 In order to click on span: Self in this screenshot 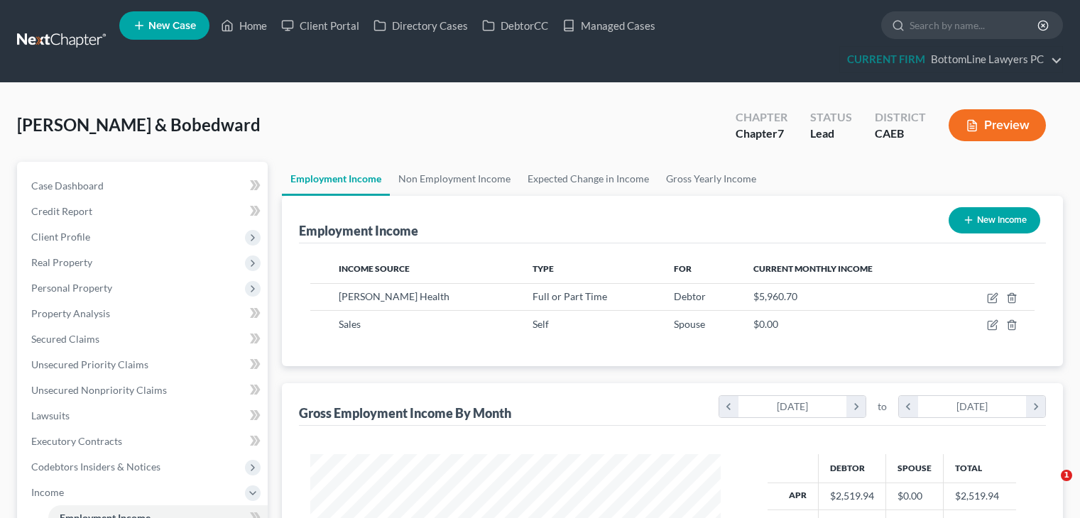, I will do `click(540, 324)`.